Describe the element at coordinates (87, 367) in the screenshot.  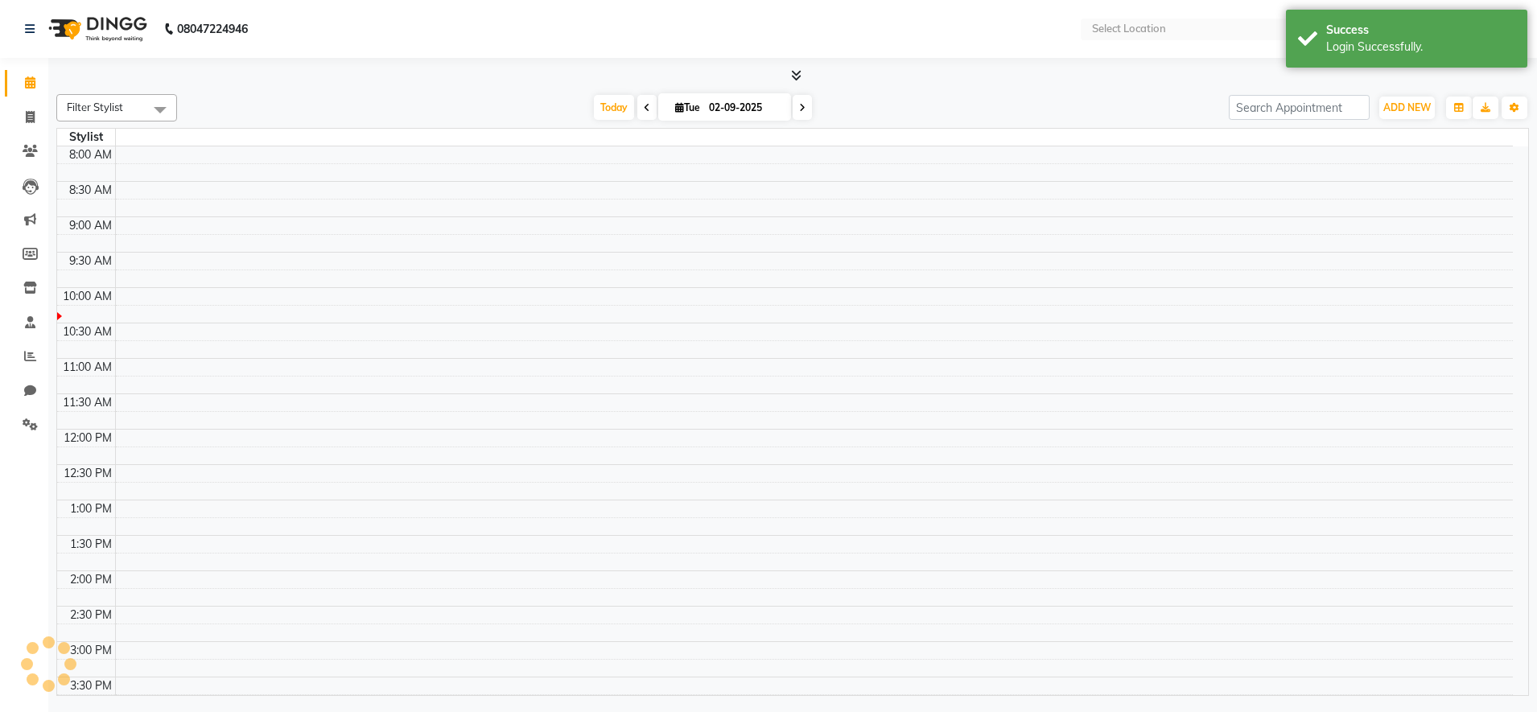
I see `div: 11:00 AM` at that location.